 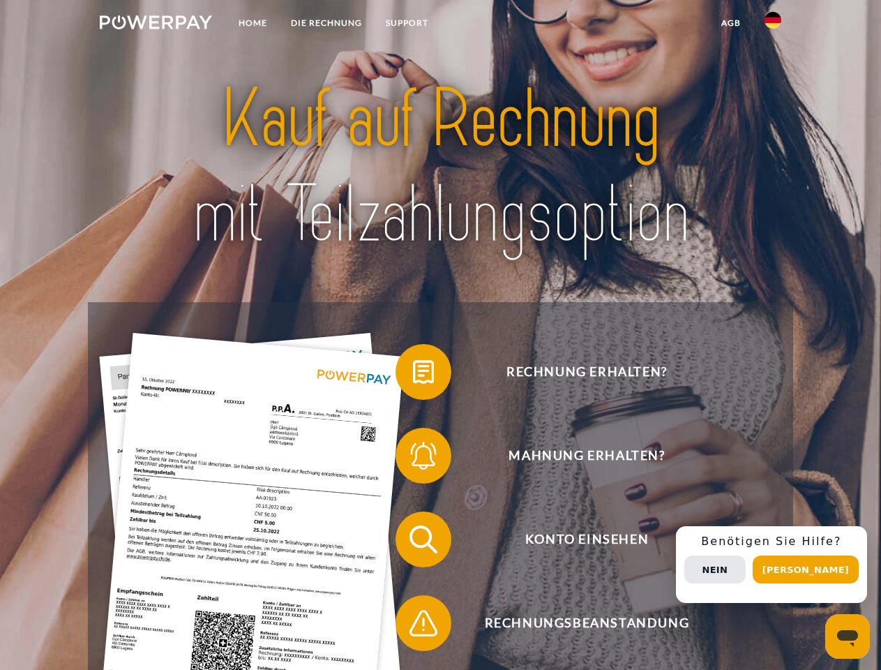 I want to click on span: Rechnung erhalten?, so click(x=587, y=372).